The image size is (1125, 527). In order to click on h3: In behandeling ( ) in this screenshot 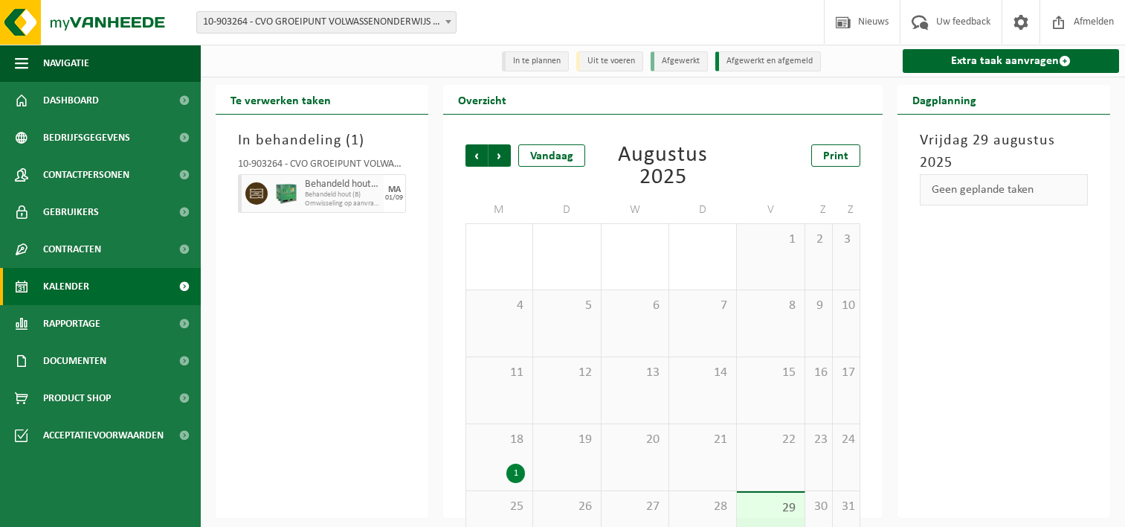, I will do `click(322, 141)`.